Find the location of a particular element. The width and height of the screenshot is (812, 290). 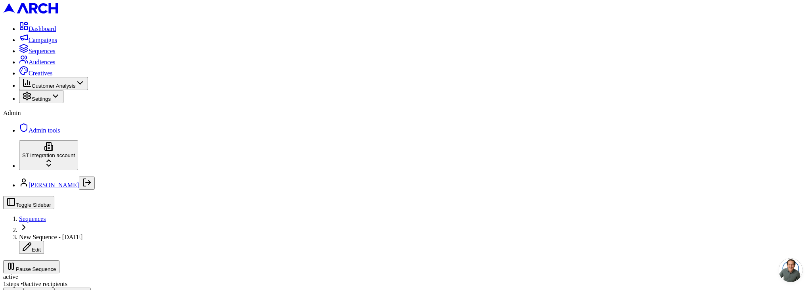

button: Pause Sequence is located at coordinates (31, 267).